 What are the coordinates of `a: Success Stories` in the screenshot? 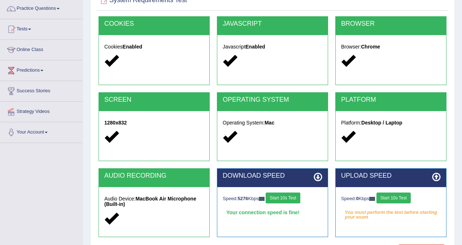 It's located at (42, 90).